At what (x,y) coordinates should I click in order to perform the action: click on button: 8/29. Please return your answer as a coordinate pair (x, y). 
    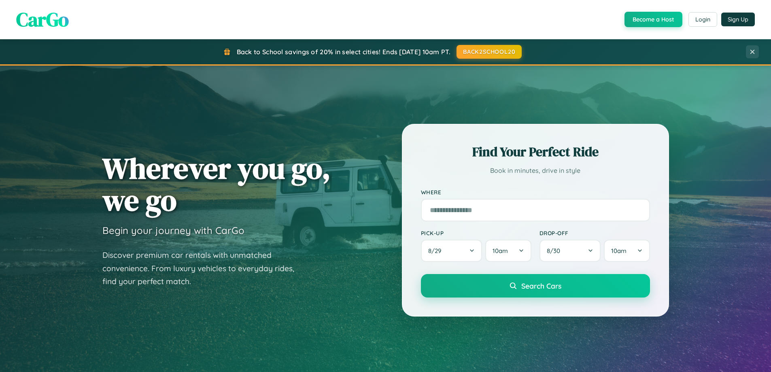
    Looking at the image, I should click on (452, 251).